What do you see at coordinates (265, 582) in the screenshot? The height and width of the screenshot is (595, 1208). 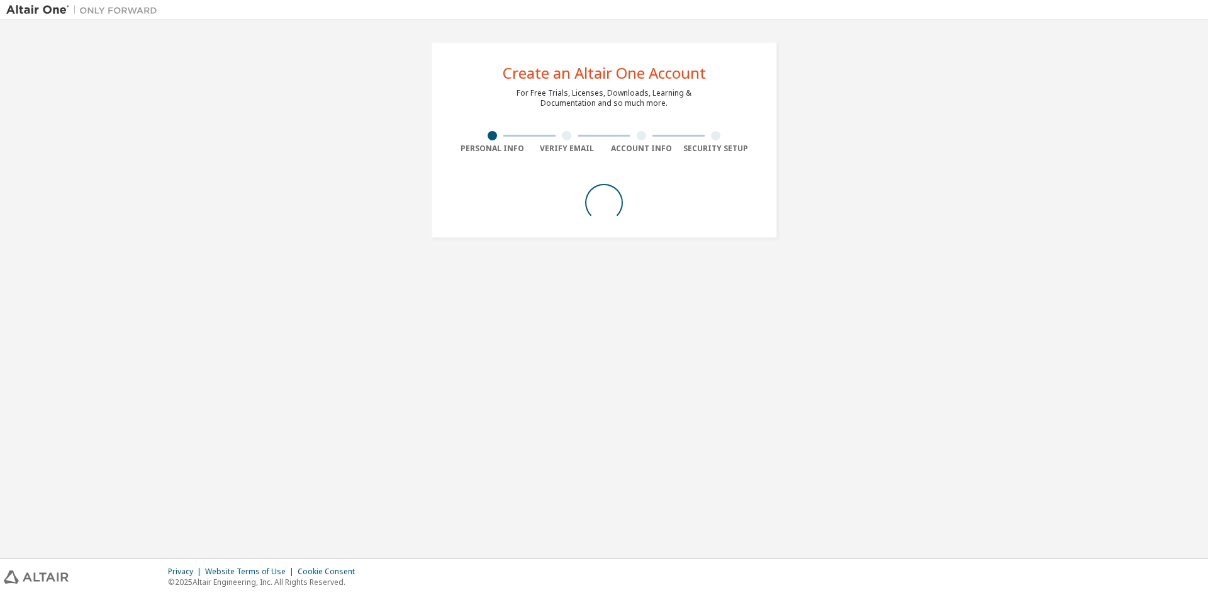 I see `p: © 2025 Altair Engineering, Inc. All Rights Reserved.` at bounding box center [265, 582].